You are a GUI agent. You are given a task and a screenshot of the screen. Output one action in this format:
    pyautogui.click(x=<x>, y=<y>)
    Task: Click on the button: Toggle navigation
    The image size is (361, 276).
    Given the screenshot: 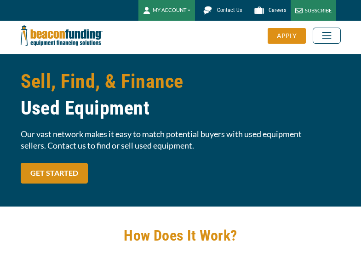 What is the action you would take?
    pyautogui.click(x=327, y=35)
    